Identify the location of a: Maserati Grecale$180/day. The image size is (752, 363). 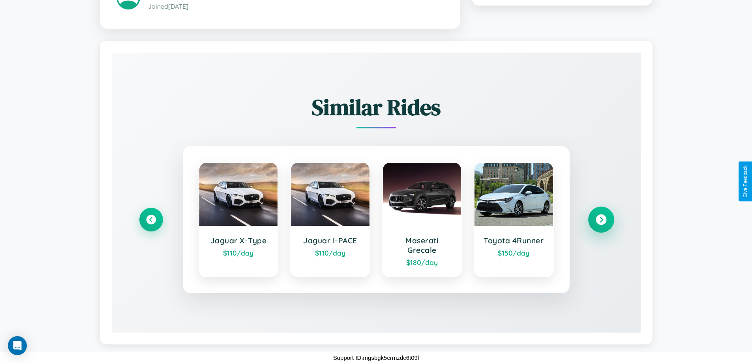
(422, 220).